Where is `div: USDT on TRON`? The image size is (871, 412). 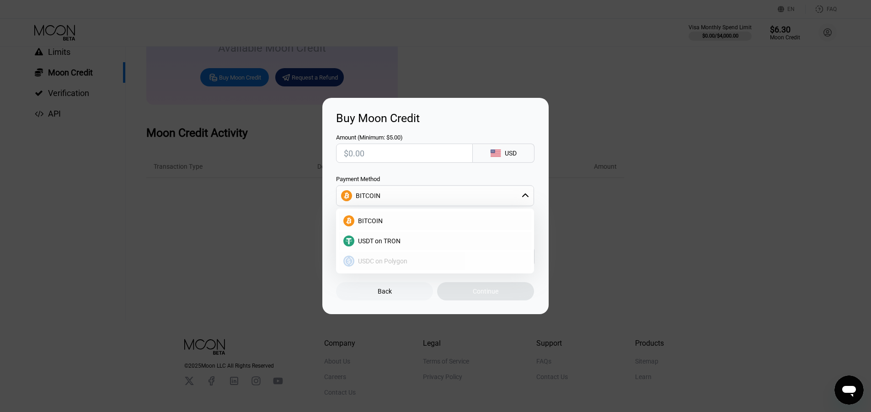
div: USDT on TRON is located at coordinates (435, 241).